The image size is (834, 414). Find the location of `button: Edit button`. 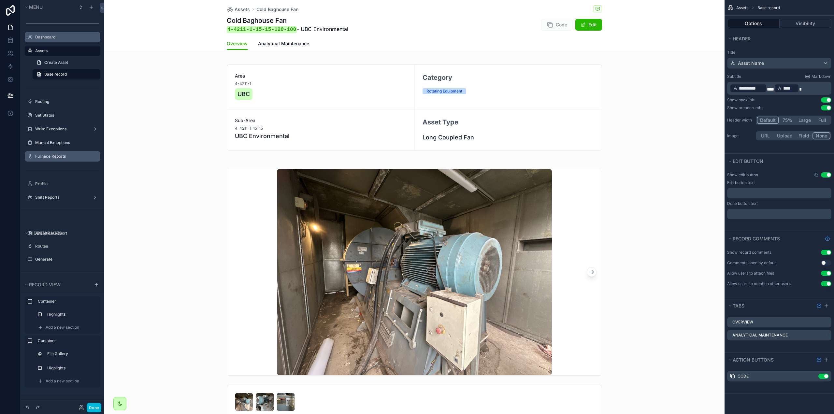

button: Edit button is located at coordinates (777, 161).